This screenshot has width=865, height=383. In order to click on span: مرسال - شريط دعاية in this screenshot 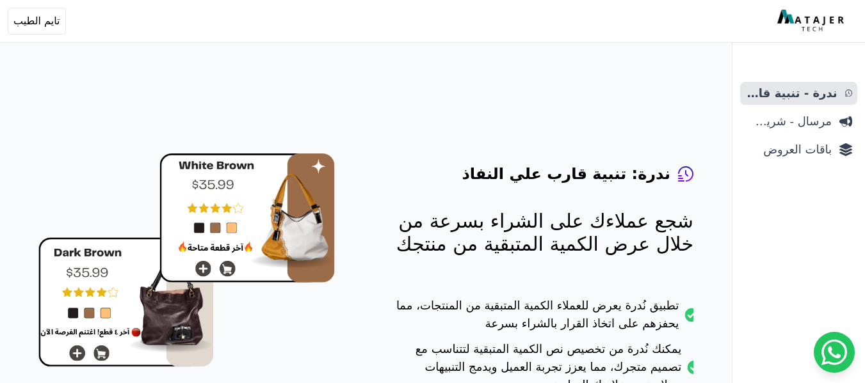, I will do `click(788, 122)`.